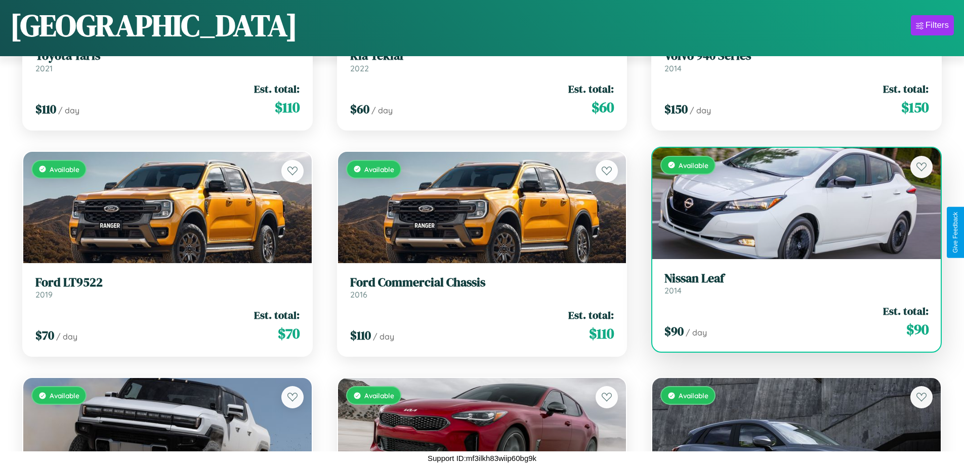 This screenshot has width=964, height=465. Describe the element at coordinates (482, 287) in the screenshot. I see `a: Ford Commercial Chassis2016` at that location.